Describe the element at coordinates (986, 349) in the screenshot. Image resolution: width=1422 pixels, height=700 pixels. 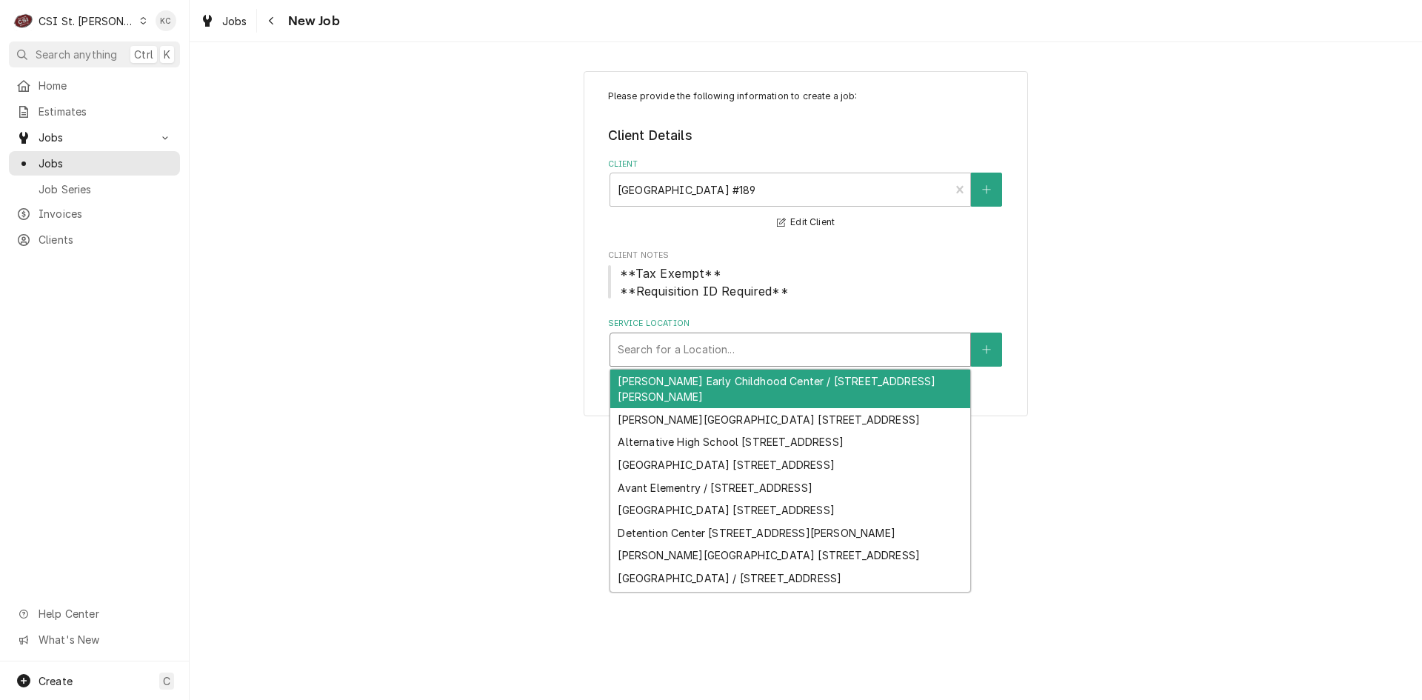
I see `svg: Create New Location` at that location.